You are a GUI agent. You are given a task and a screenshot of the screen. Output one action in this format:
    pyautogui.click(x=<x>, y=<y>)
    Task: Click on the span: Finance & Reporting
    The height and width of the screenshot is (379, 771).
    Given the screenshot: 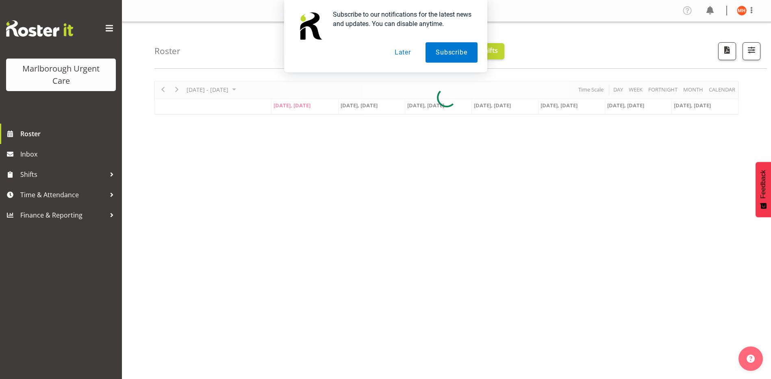 What is the action you would take?
    pyautogui.click(x=63, y=215)
    